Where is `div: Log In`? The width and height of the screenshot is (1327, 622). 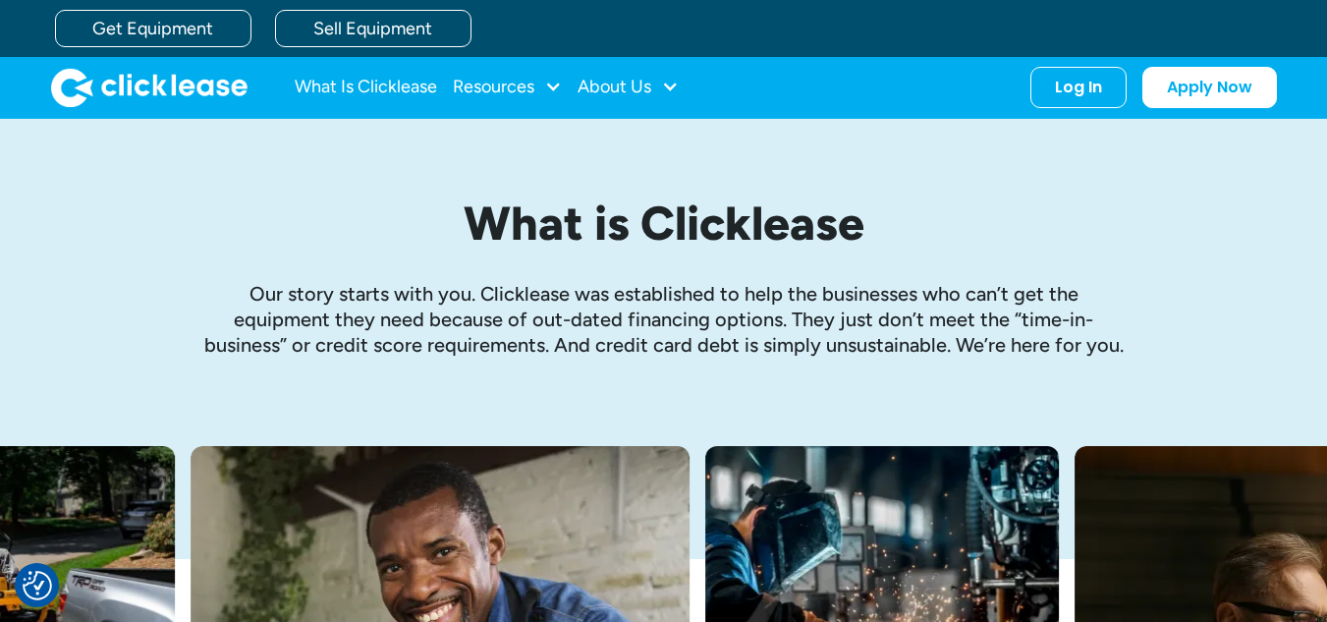
div: Log In is located at coordinates (1079, 87).